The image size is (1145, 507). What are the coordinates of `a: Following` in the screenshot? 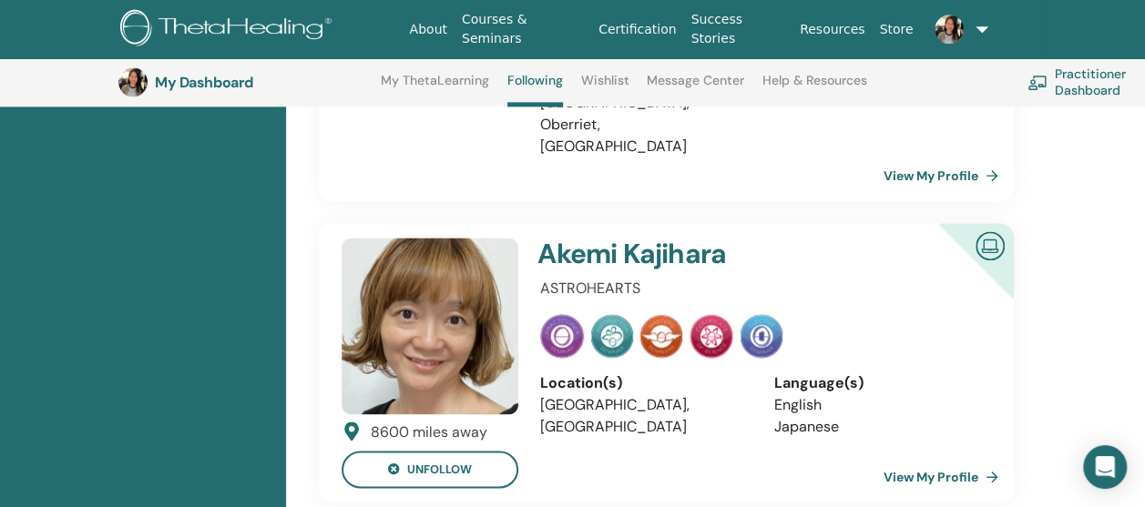 It's located at (535, 89).